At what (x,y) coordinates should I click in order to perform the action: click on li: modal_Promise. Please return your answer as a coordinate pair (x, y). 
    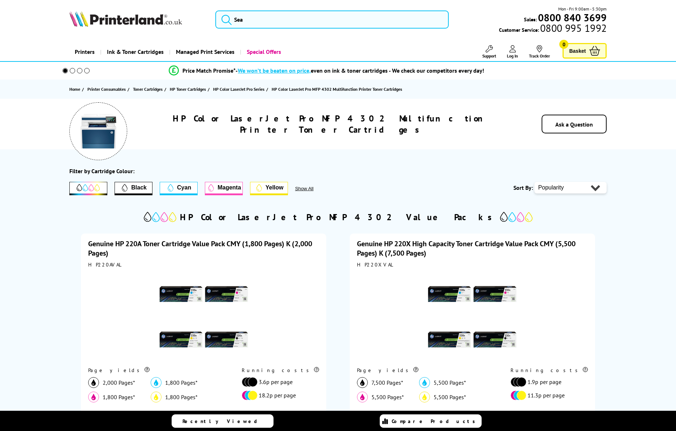
    Looking at the image, I should click on (327, 70).